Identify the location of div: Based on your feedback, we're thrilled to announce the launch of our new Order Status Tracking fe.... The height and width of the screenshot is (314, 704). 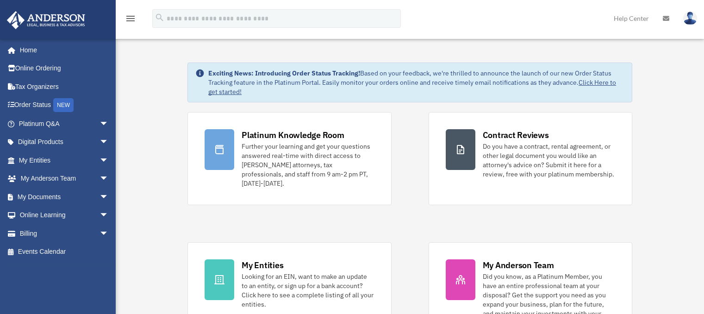
(416, 82).